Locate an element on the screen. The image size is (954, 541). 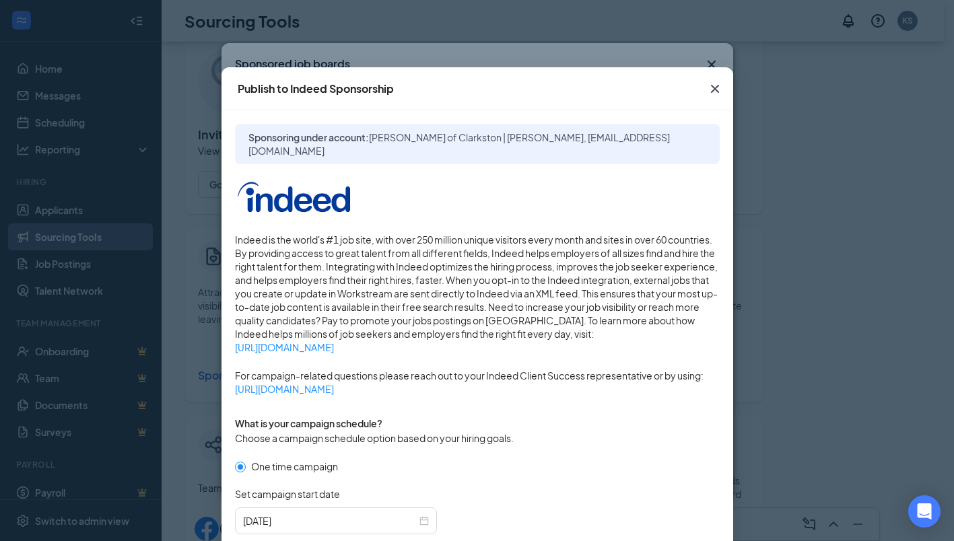
div: Publish to Indeed Sponsorship is located at coordinates (316, 89).